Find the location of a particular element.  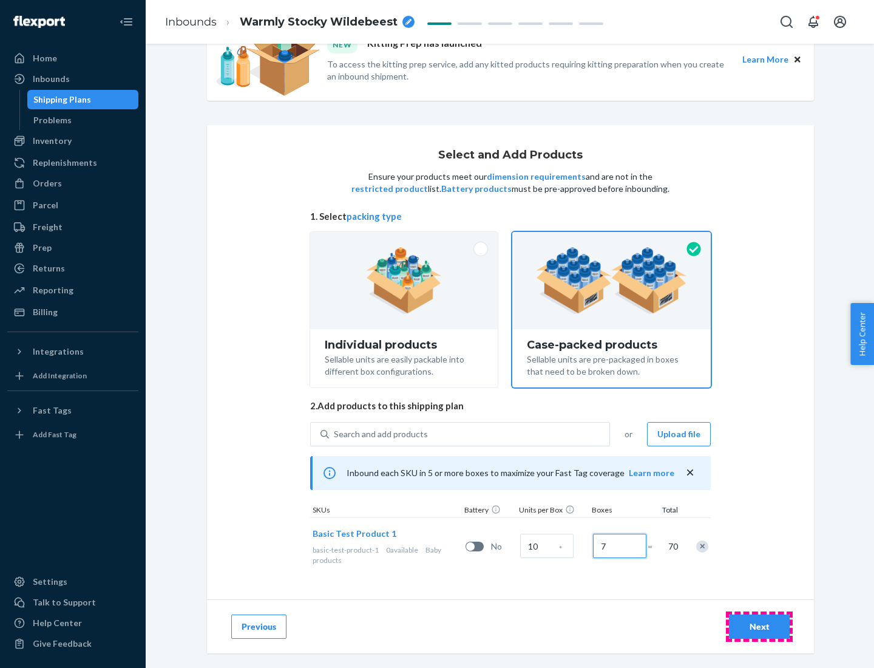

div: SKUs is located at coordinates (386, 511).